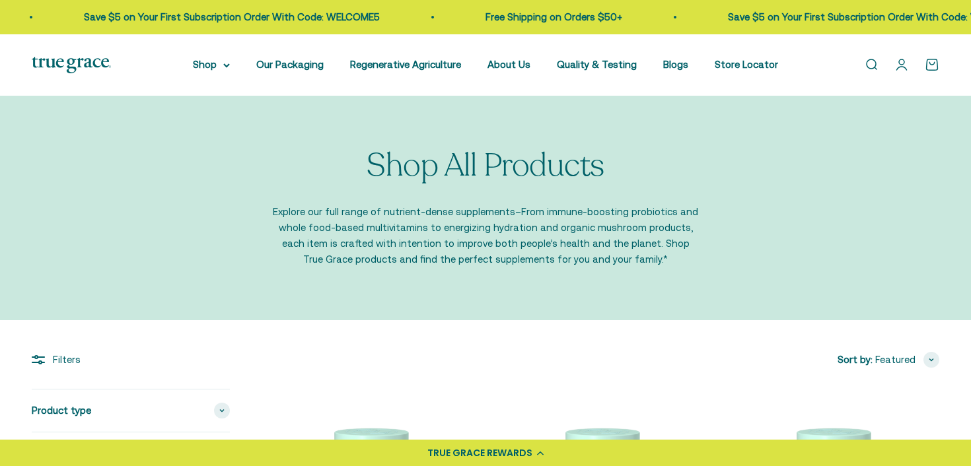 The width and height of the screenshot is (971, 466). Describe the element at coordinates (485, 236) in the screenshot. I see `p: Explore our full range of nutrient-dense supplements–From immune-boosting probiotics and whole fo...` at that location.